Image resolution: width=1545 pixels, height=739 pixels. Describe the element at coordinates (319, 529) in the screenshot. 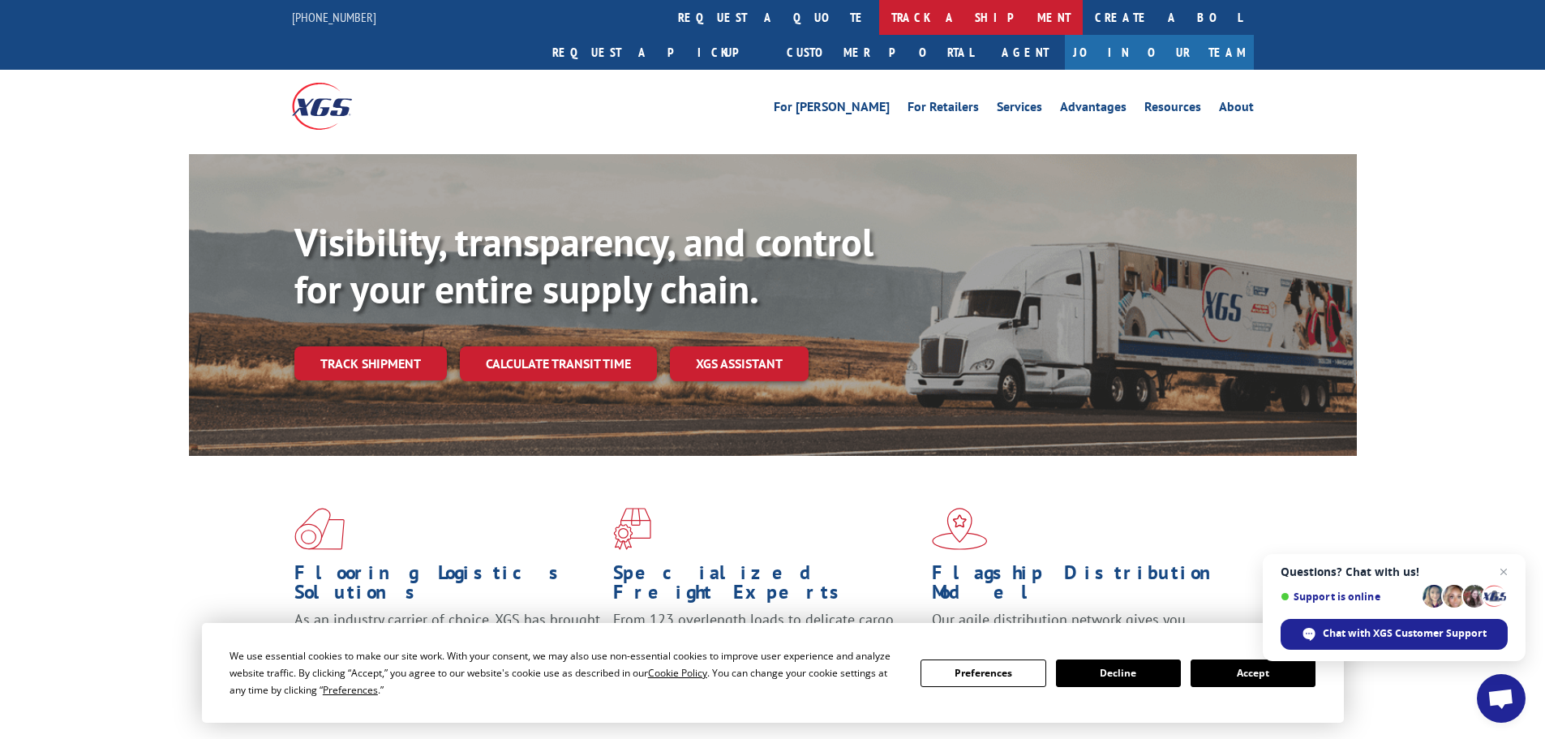

I see `img: xgs-icon-total-supply-chain-intelligence-red` at that location.